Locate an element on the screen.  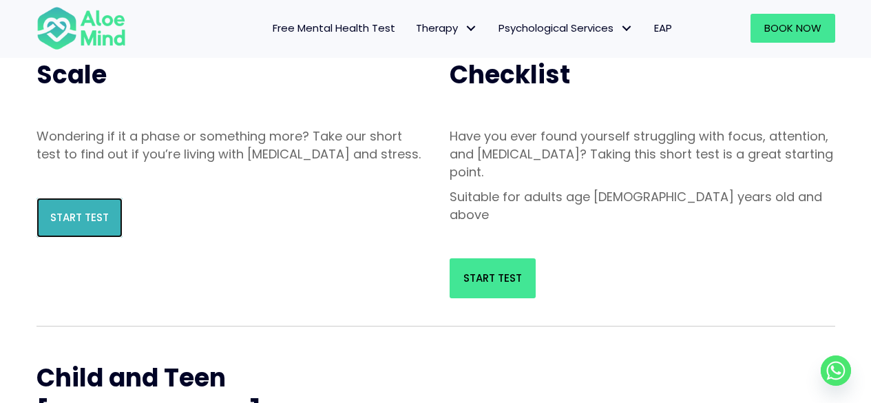
span: Therapy is located at coordinates (447, 28).